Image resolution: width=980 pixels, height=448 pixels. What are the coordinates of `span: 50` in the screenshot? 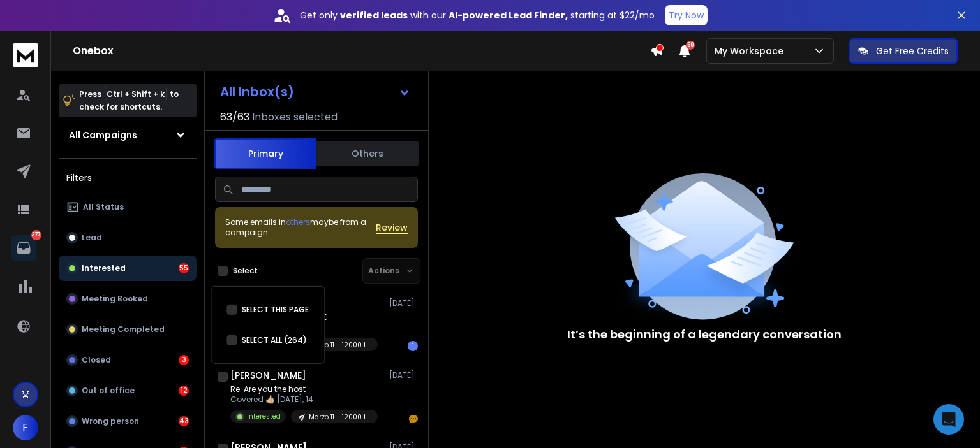 It's located at (690, 45).